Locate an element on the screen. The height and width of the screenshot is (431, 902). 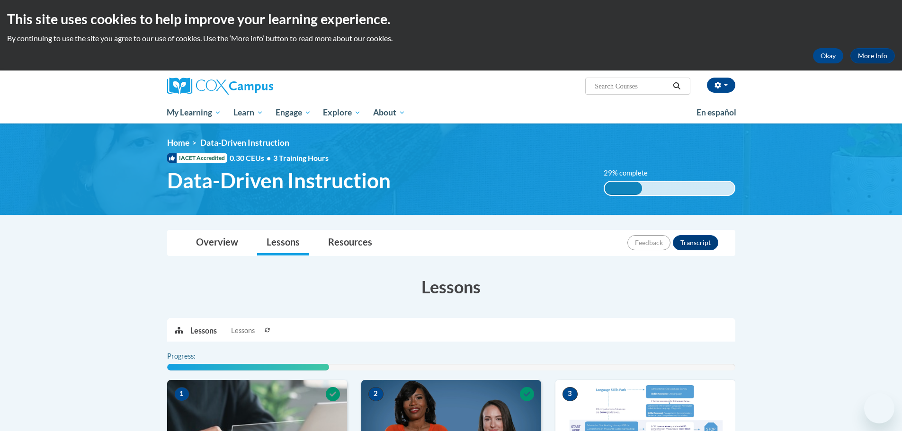
p: Lessons is located at coordinates (204, 331).